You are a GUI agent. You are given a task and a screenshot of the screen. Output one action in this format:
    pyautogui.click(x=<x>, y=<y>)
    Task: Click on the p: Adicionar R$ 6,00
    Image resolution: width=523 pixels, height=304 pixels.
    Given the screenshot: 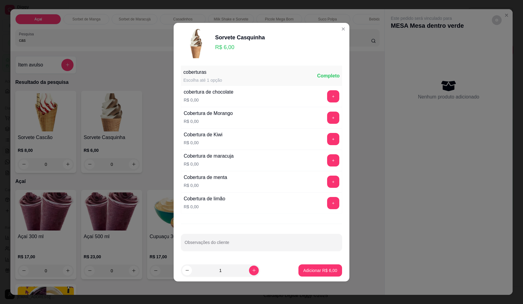 What is the action you would take?
    pyautogui.click(x=320, y=271)
    